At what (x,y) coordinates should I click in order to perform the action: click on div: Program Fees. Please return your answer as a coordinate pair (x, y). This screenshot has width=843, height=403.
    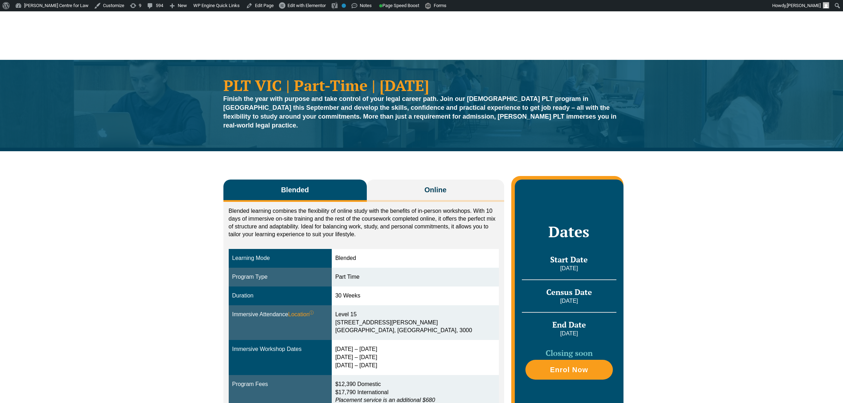
    Looking at the image, I should click on (280, 384).